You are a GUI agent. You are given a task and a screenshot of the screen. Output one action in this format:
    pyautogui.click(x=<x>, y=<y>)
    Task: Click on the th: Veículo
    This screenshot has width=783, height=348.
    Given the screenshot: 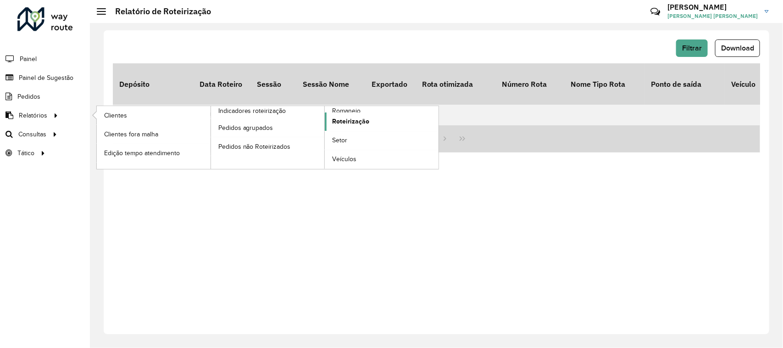 What is the action you would take?
    pyautogui.click(x=748, y=84)
    